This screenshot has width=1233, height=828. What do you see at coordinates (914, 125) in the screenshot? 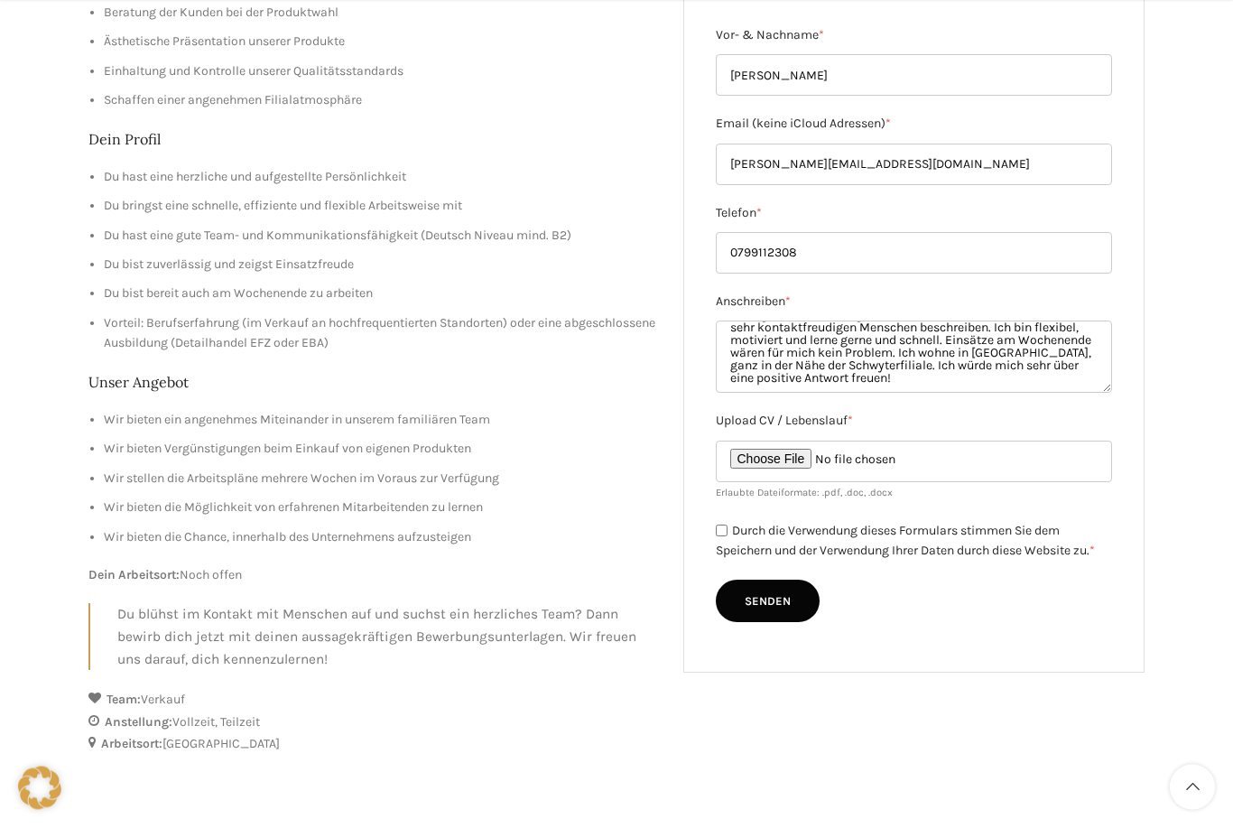
I see `label: Email (keine iCloud Adressen)` at bounding box center [914, 125].